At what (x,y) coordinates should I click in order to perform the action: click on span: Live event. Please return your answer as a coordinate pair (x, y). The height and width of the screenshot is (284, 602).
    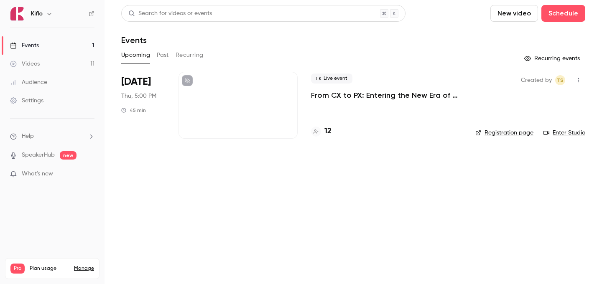
    Looking at the image, I should click on (332, 79).